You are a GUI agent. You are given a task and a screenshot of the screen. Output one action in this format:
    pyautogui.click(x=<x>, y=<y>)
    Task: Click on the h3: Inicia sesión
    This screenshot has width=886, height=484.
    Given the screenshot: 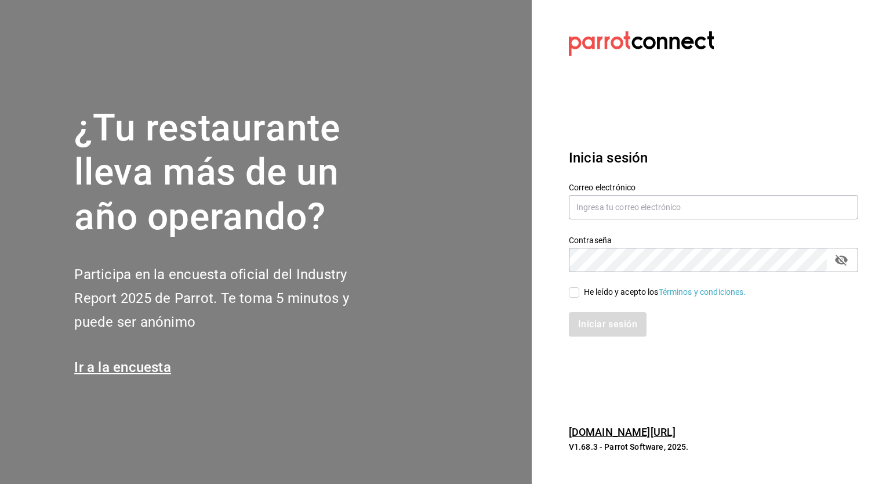 What is the action you would take?
    pyautogui.click(x=713, y=158)
    